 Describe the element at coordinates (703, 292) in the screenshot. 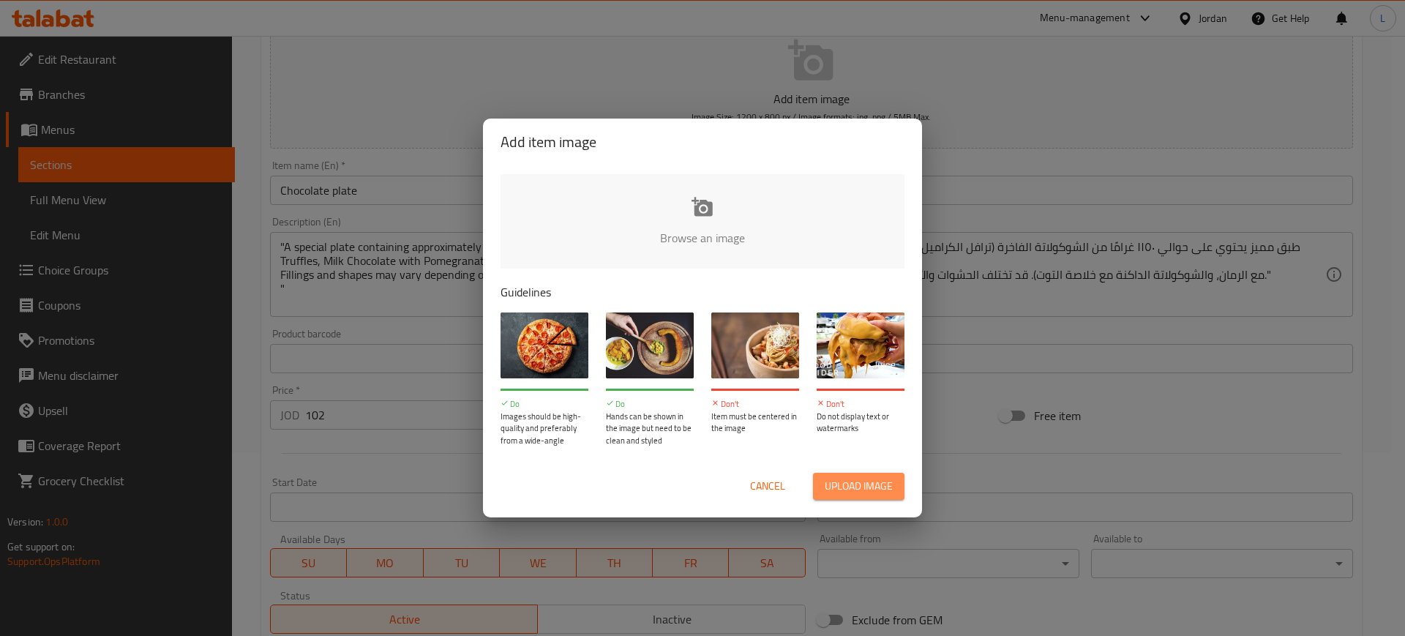

I see `p: Guidelines` at that location.